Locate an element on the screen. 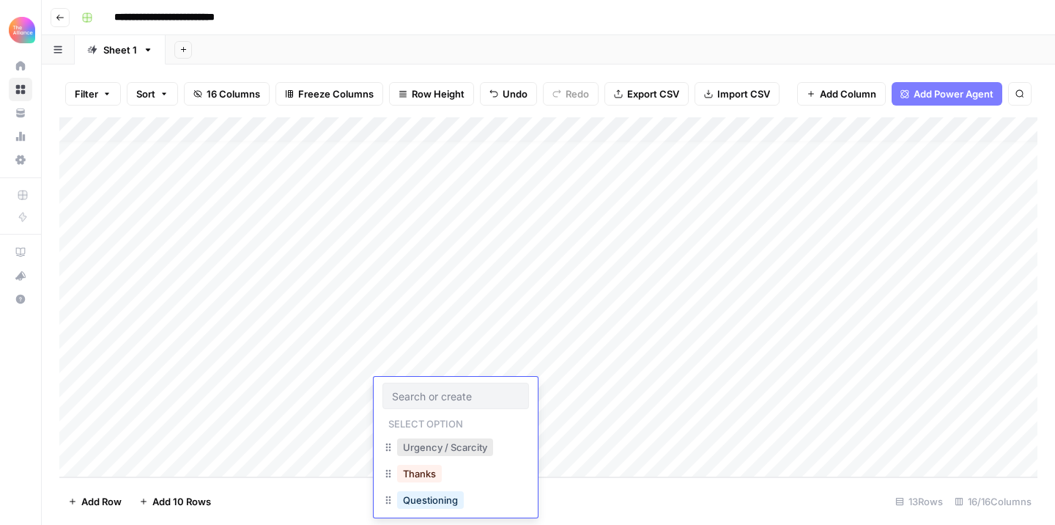 The width and height of the screenshot is (1055, 525). span: Filter is located at coordinates (86, 94).